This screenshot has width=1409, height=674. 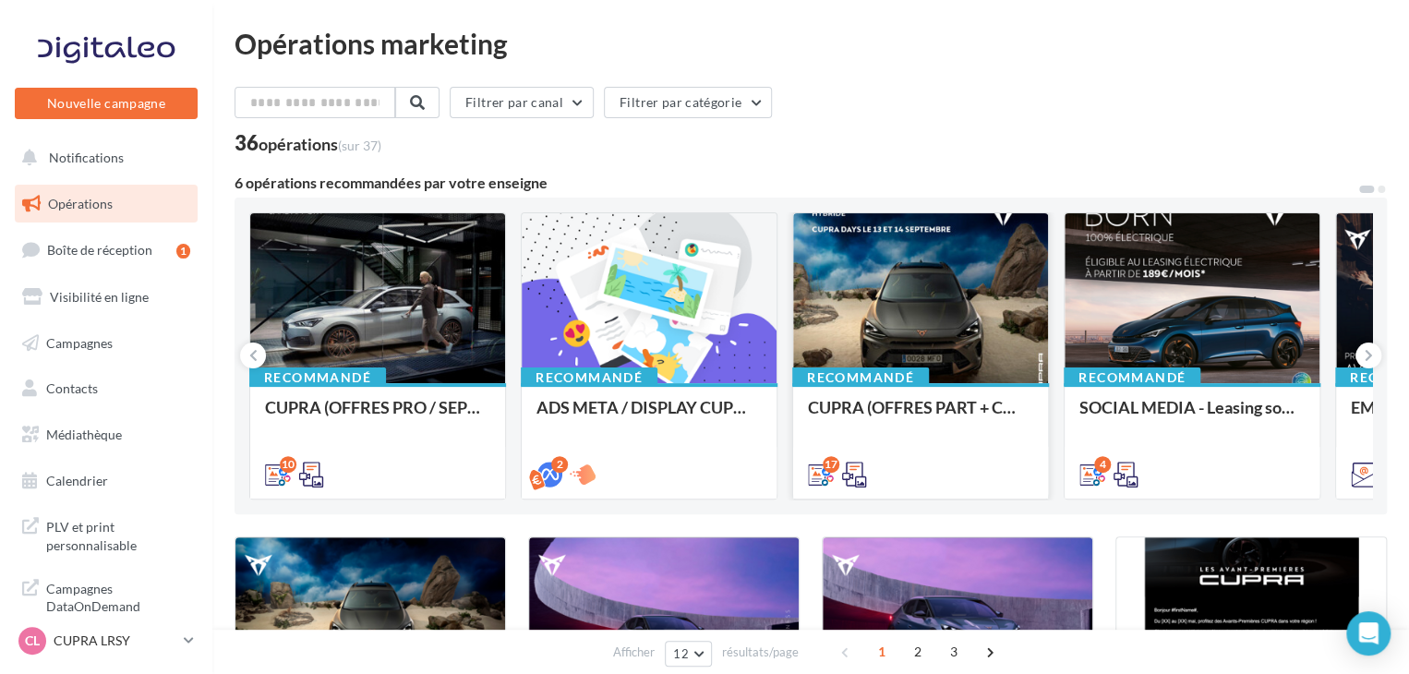 What do you see at coordinates (760, 652) in the screenshot?
I see `span: résultats/page` at bounding box center [760, 652].